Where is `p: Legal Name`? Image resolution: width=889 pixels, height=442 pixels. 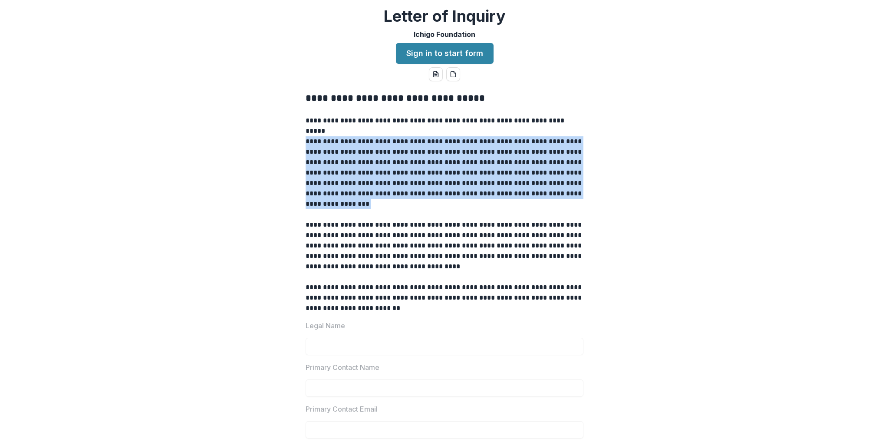 p: Legal Name is located at coordinates (325, 325).